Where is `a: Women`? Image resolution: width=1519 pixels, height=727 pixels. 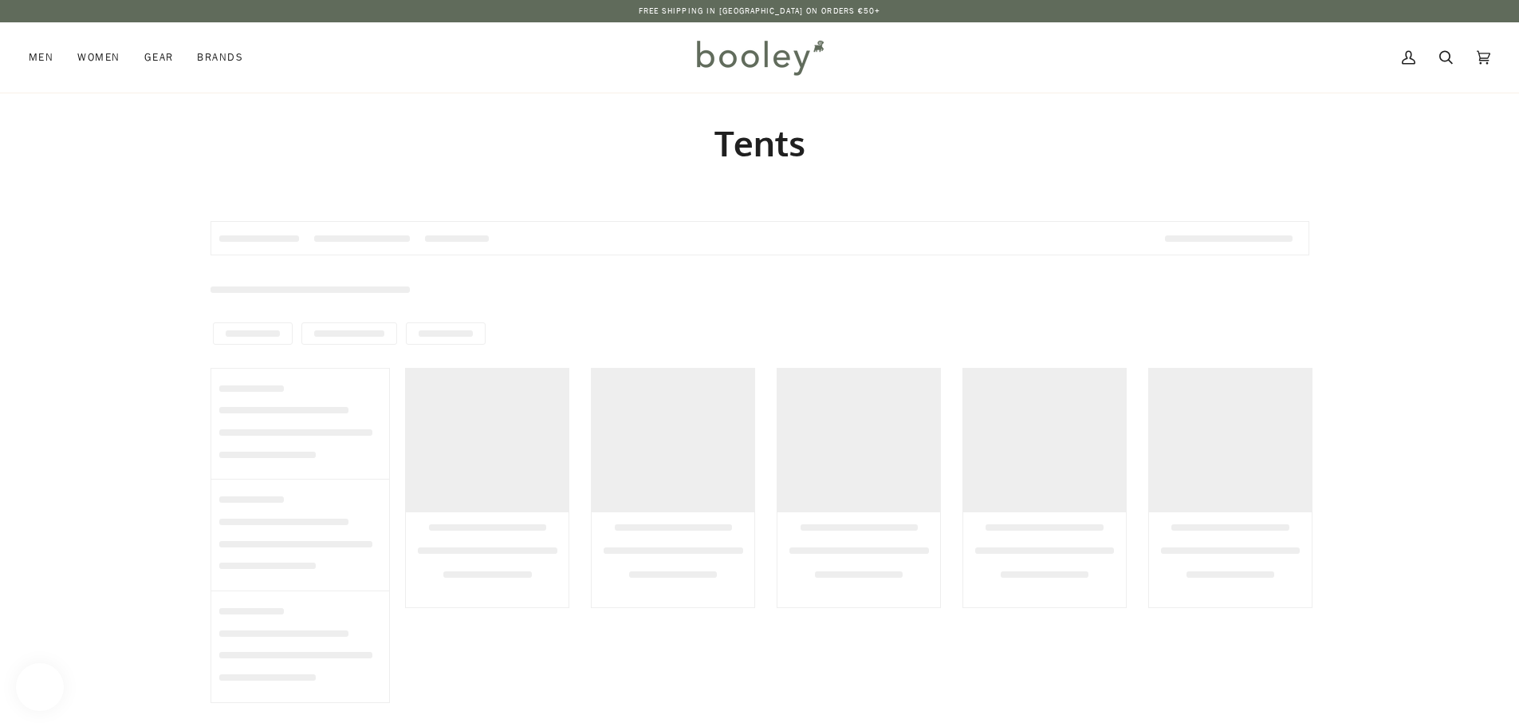 a: Women is located at coordinates (98, 57).